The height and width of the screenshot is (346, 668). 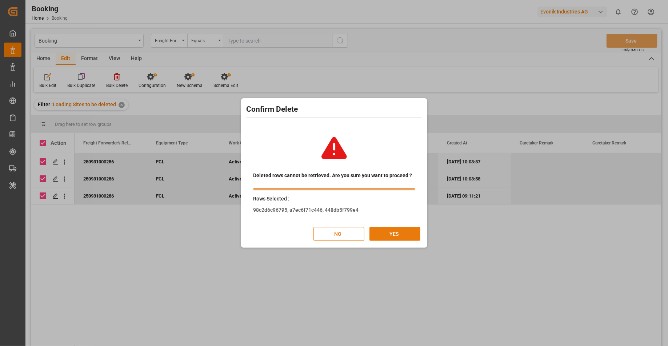 I want to click on h2: Confirm Delete, so click(x=334, y=109).